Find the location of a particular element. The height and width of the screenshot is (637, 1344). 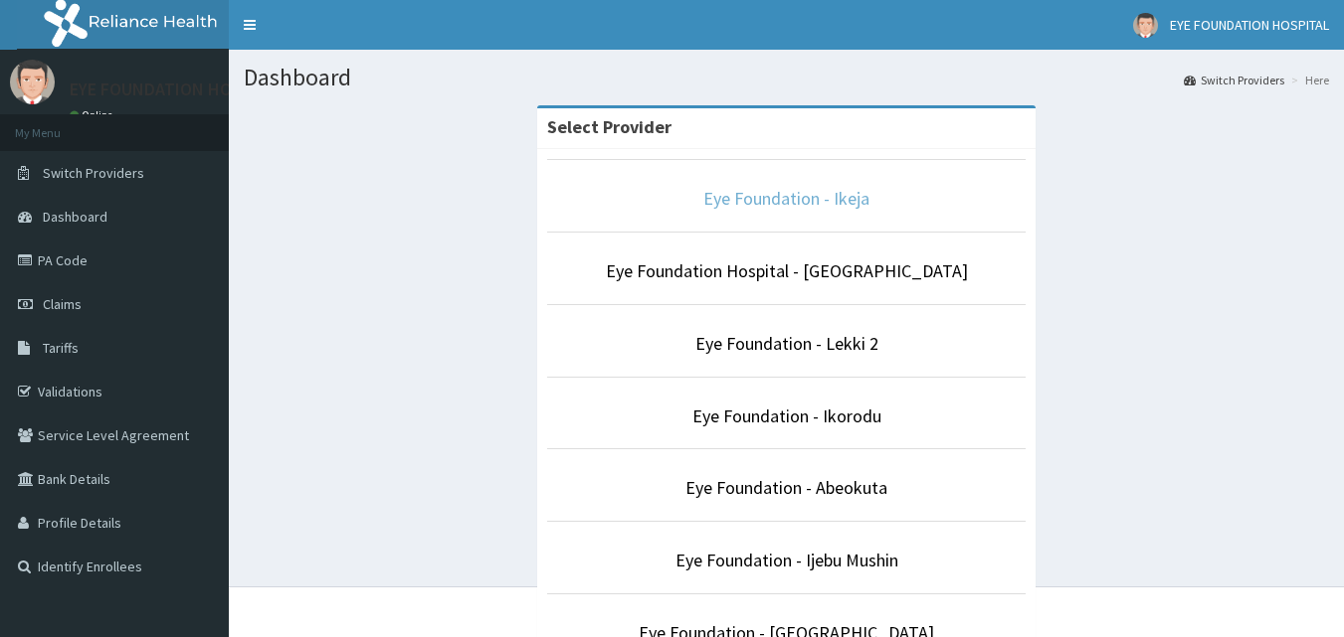

span: Dashboard is located at coordinates (75, 217).